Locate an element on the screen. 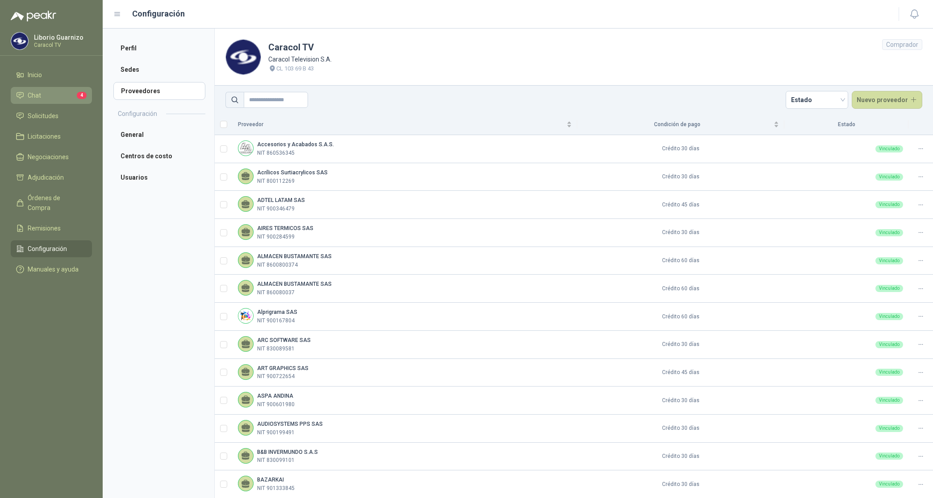 The height and width of the screenshot is (498, 933). span: Órdenes de Compra is located at coordinates (55, 203).